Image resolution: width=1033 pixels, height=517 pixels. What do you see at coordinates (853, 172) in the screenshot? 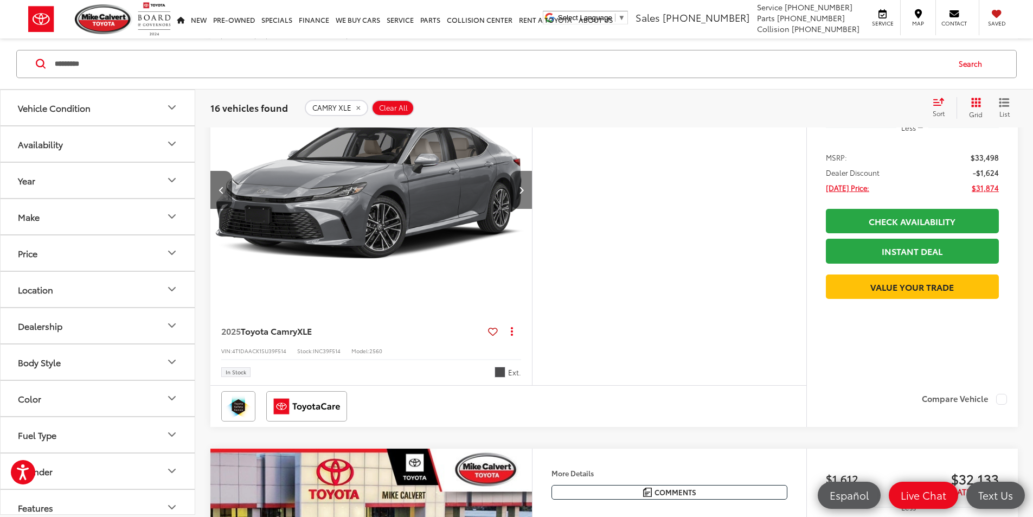
I see `span: Dealer Discount` at bounding box center [853, 172].